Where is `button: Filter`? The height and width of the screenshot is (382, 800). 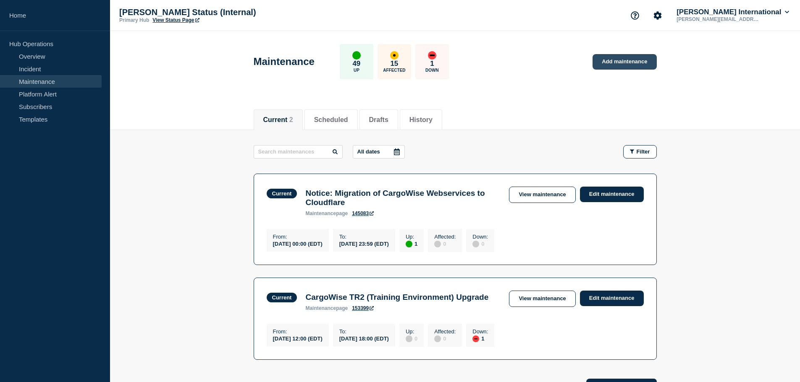
button: Filter is located at coordinates (640, 152).